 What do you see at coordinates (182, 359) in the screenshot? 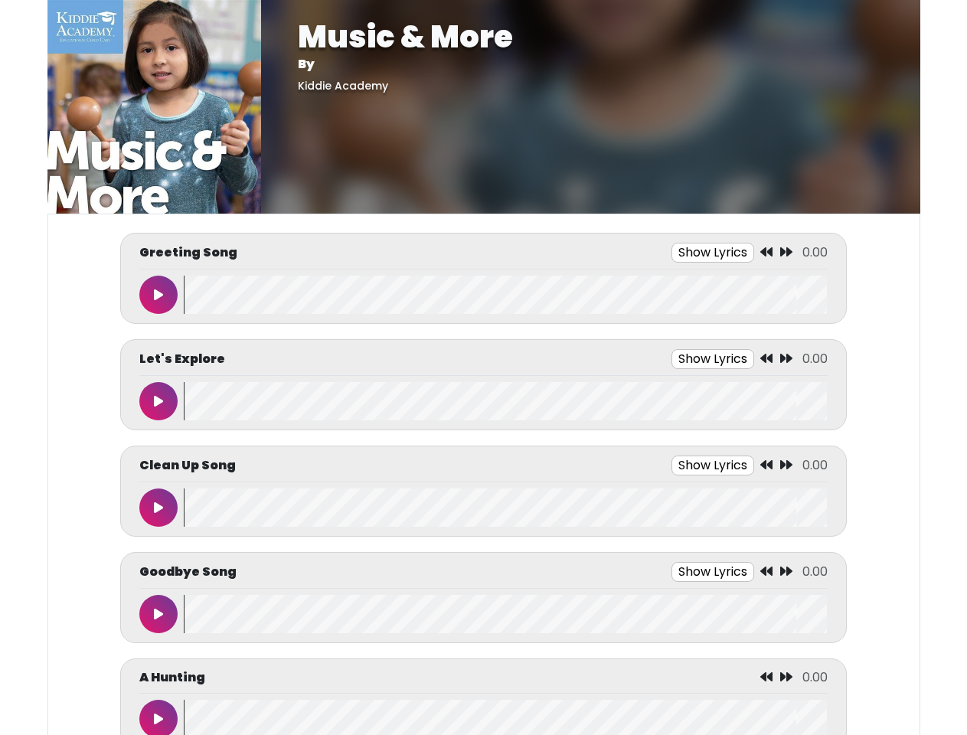
I see `p: Let's Explore` at bounding box center [182, 359].